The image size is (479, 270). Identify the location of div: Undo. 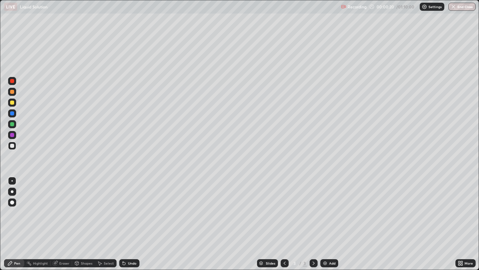
(132, 263).